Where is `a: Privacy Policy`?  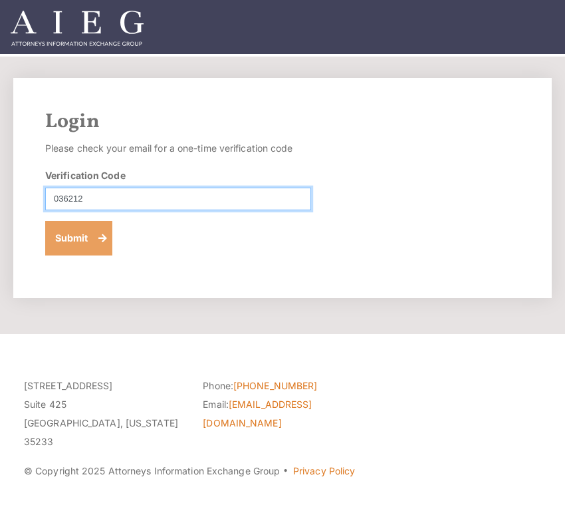
a: Privacy Policy is located at coordinates (324, 470).